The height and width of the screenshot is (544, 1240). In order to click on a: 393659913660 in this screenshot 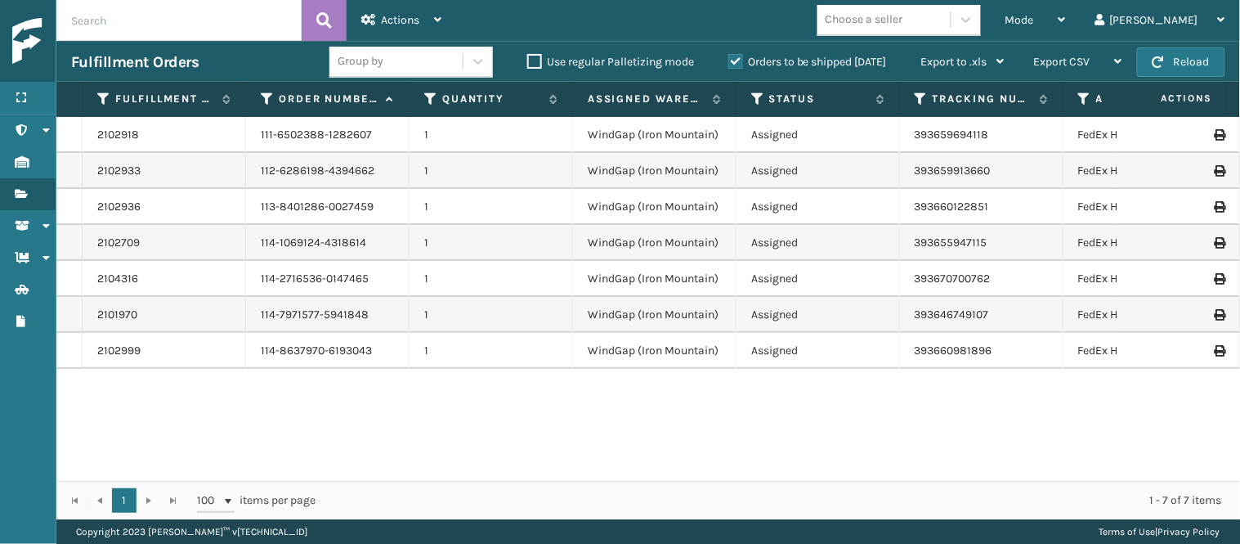, I will do `click(953, 170)`.